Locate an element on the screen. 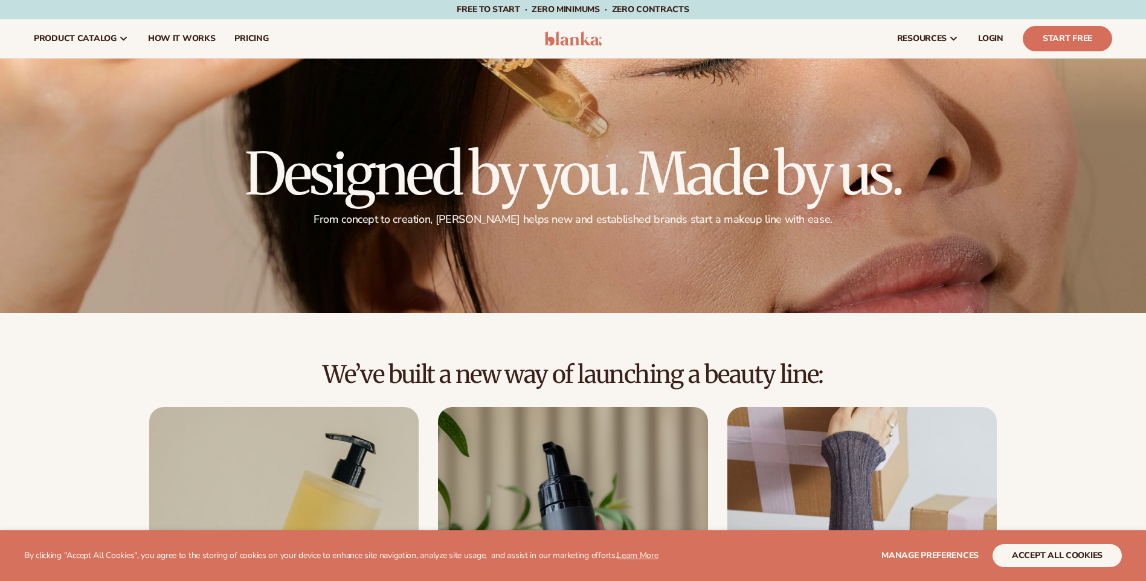  a: Start Free is located at coordinates (1067, 39).